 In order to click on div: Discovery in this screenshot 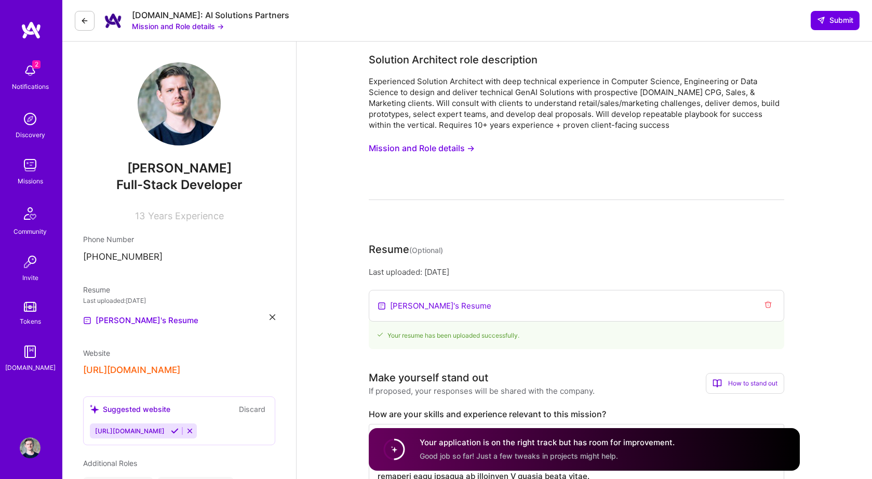, I will do `click(30, 134)`.